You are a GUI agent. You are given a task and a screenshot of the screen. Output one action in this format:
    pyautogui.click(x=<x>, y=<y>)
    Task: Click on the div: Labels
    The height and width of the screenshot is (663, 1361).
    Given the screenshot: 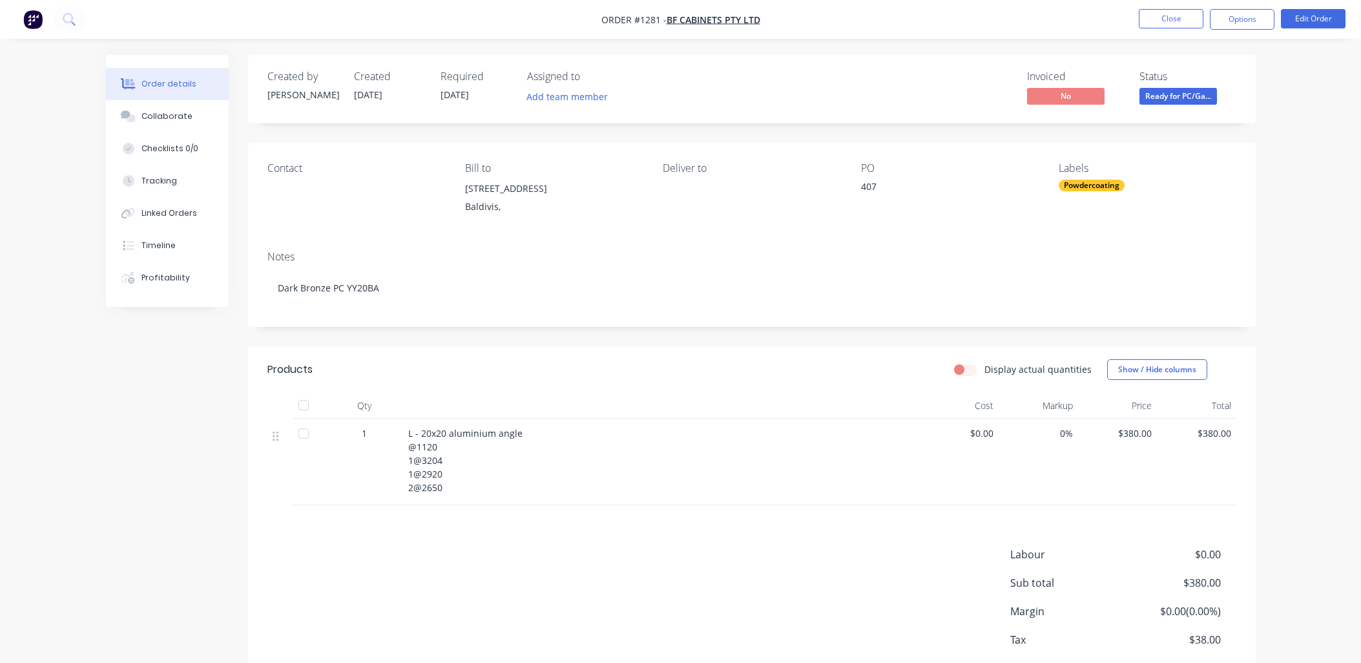 What is the action you would take?
    pyautogui.click(x=1147, y=168)
    